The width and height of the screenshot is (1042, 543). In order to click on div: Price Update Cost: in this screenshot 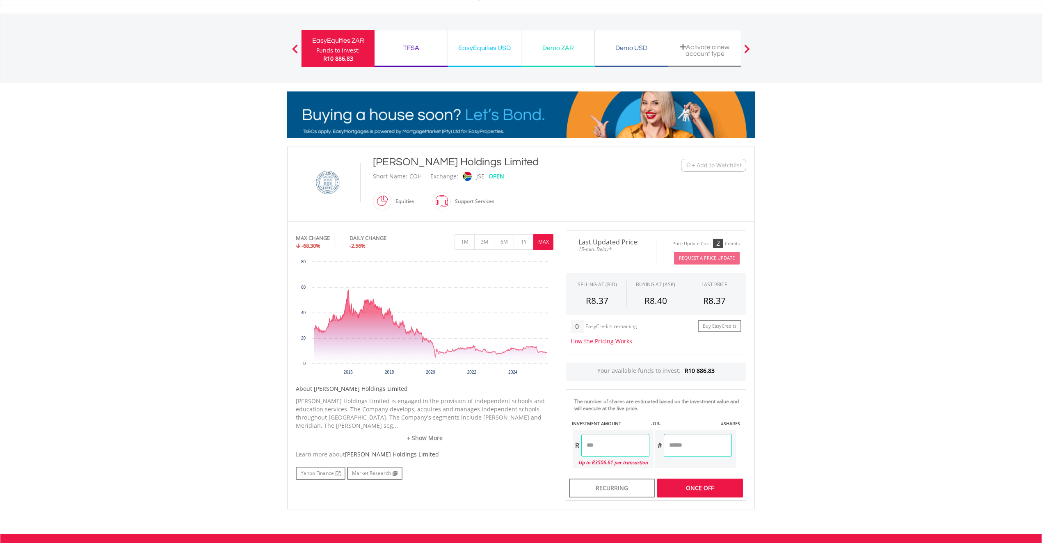, I will do `click(692, 244)`.